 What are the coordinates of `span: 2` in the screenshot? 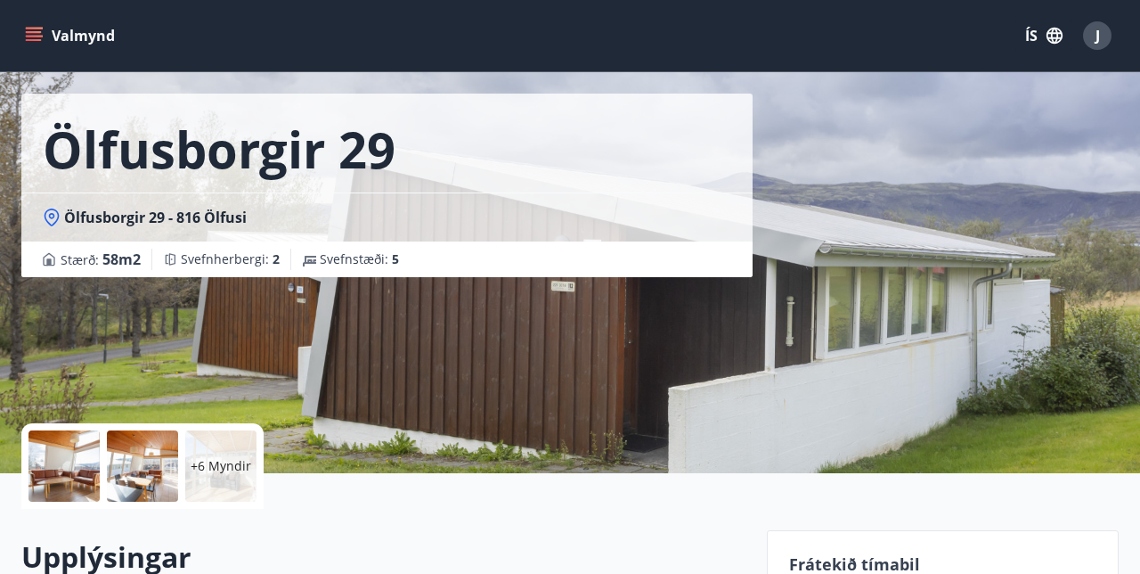 It's located at (276, 258).